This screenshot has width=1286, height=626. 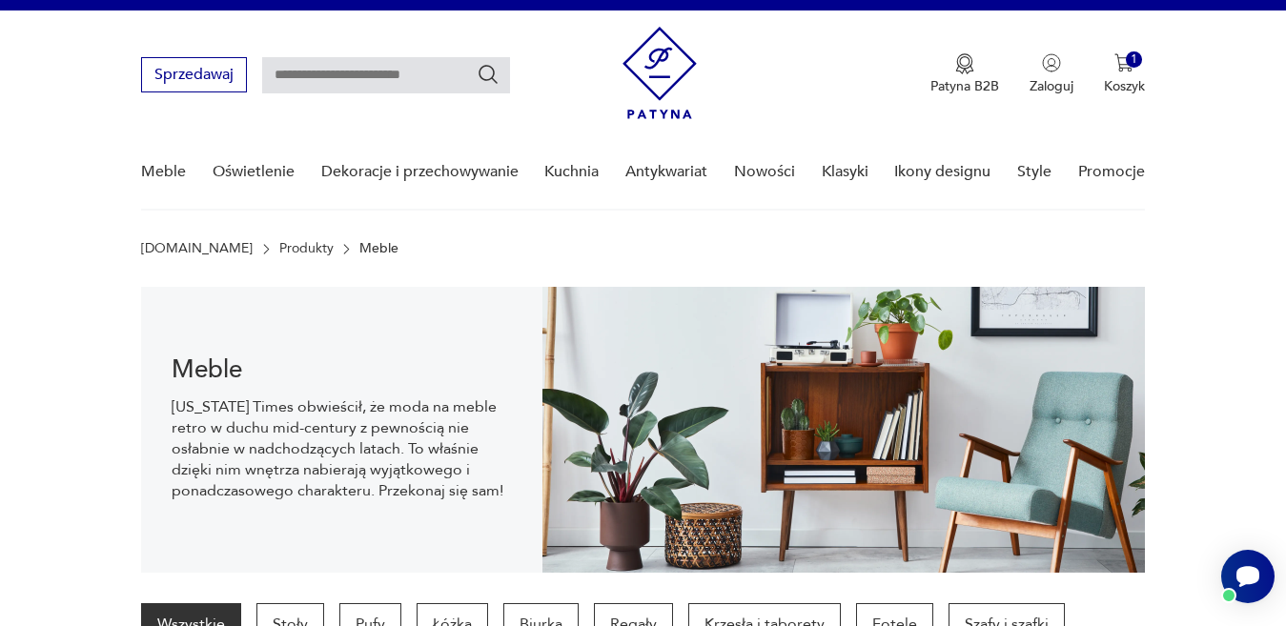 What do you see at coordinates (1051, 74) in the screenshot?
I see `button: Zaloguj` at bounding box center [1051, 74].